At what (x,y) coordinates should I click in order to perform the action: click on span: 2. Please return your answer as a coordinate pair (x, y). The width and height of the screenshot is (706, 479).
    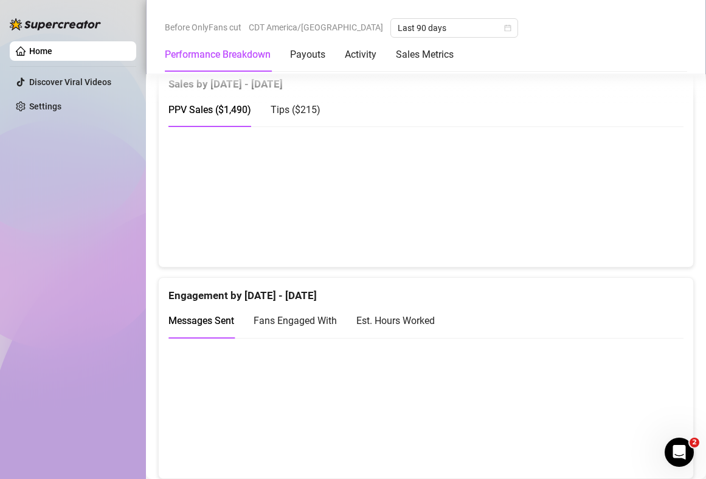
    Looking at the image, I should click on (695, 443).